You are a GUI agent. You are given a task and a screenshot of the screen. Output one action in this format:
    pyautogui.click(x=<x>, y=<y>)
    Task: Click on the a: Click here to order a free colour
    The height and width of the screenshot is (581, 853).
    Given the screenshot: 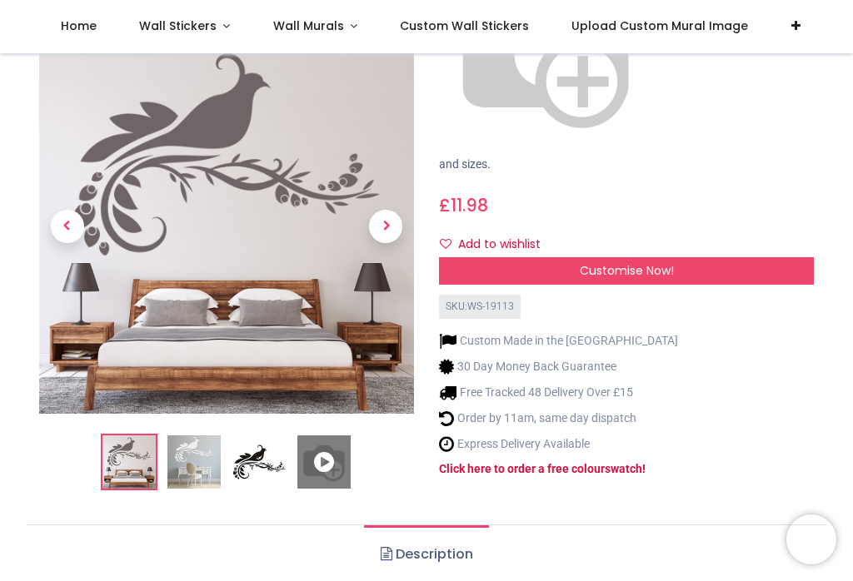 What is the action you would take?
    pyautogui.click(x=521, y=469)
    